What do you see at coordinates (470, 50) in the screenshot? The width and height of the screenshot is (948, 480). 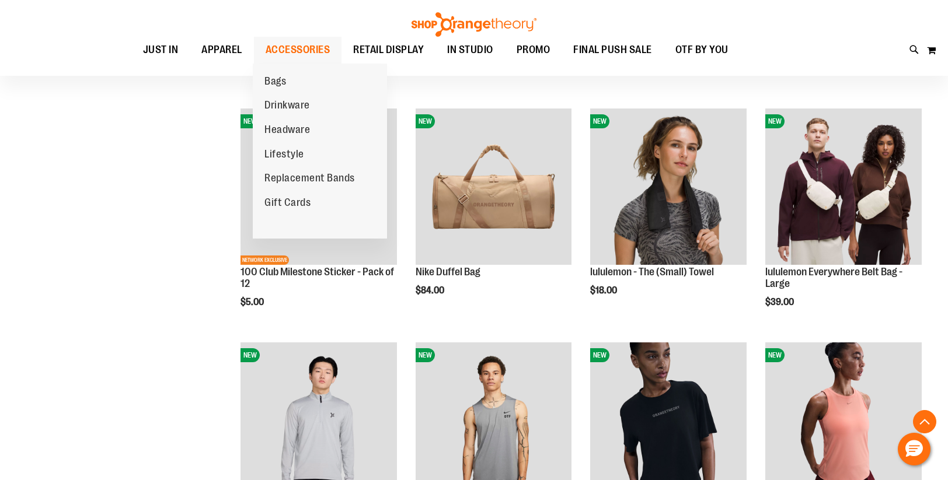 I see `span: IN STUDIO` at bounding box center [470, 50].